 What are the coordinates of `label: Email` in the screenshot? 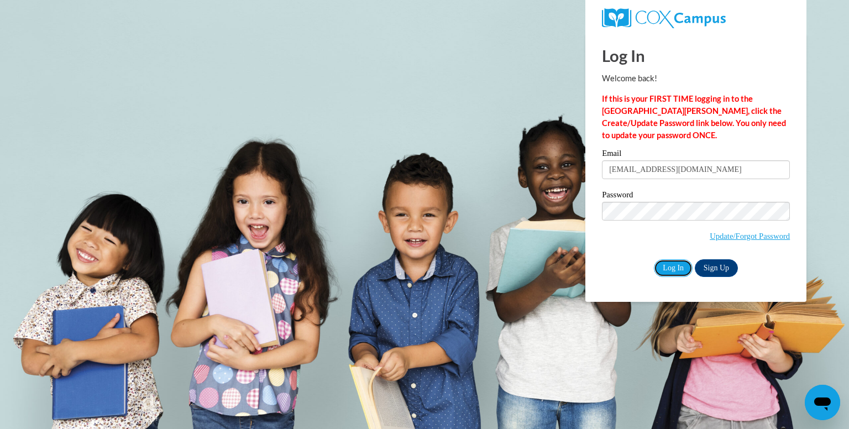 It's located at (696, 155).